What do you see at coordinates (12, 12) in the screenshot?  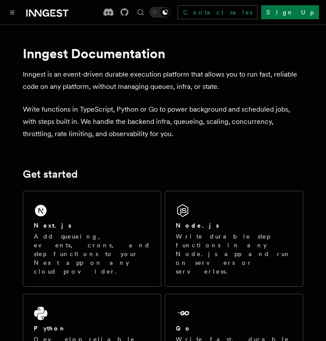 I see `button: Toggle navigation` at bounding box center [12, 12].